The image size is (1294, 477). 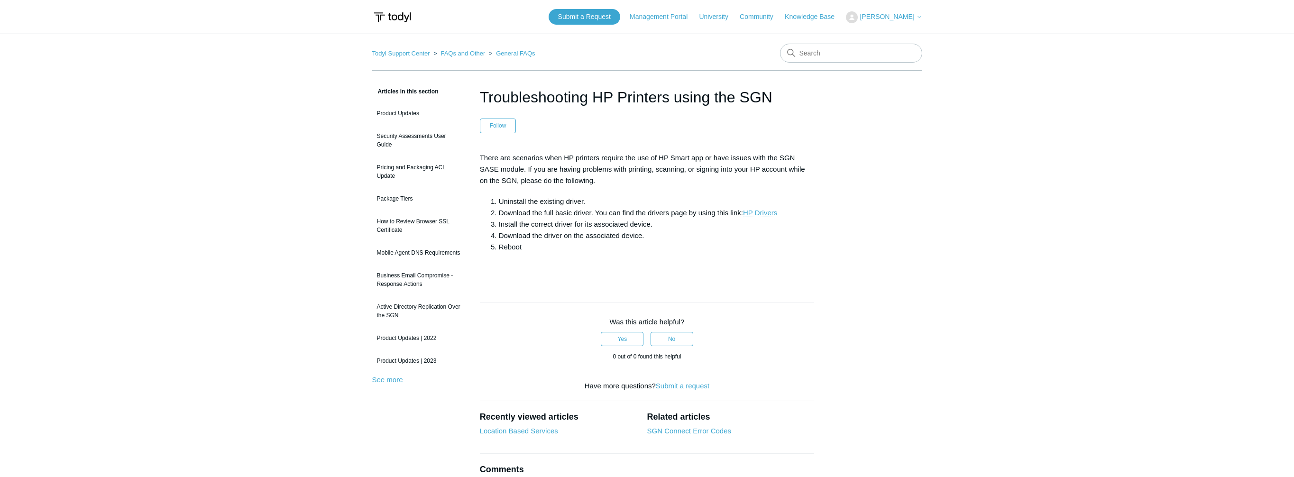 I want to click on a: University, so click(x=718, y=17).